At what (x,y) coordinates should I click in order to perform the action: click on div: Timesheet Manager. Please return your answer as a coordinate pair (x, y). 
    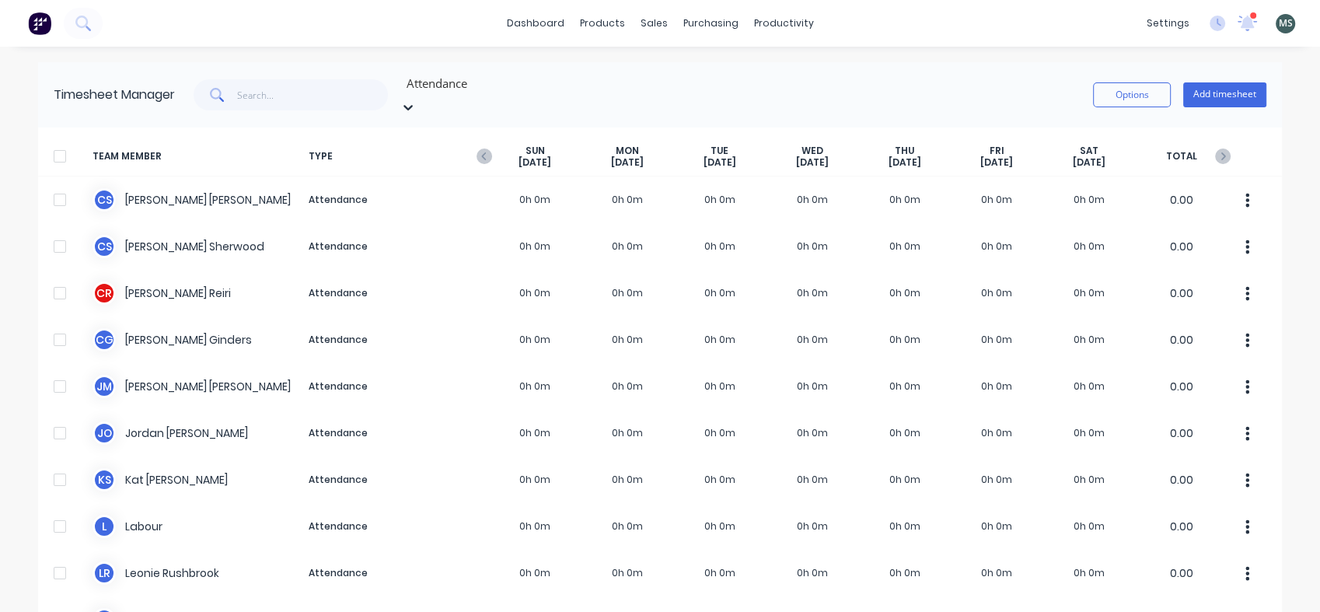
    Looking at the image, I should click on (114, 95).